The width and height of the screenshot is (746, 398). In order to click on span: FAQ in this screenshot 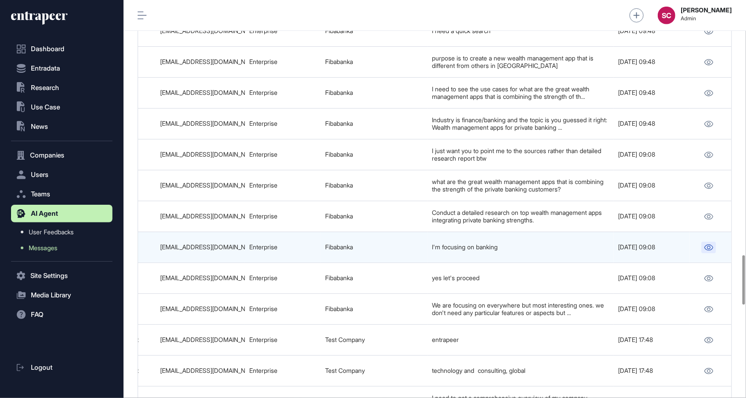, I will do `click(37, 314)`.